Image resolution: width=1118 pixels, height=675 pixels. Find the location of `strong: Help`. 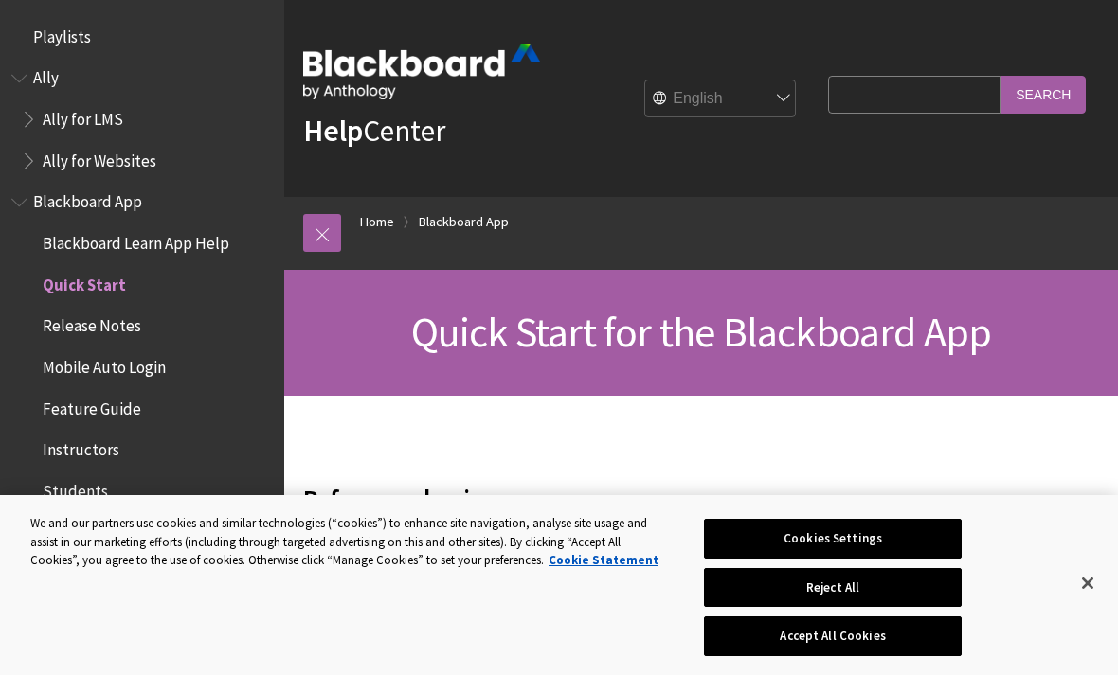

strong: Help is located at coordinates (332, 131).